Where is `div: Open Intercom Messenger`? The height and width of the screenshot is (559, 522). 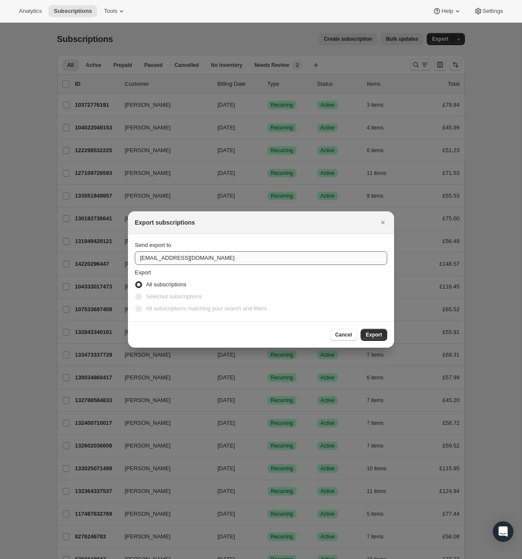 div: Open Intercom Messenger is located at coordinates (503, 532).